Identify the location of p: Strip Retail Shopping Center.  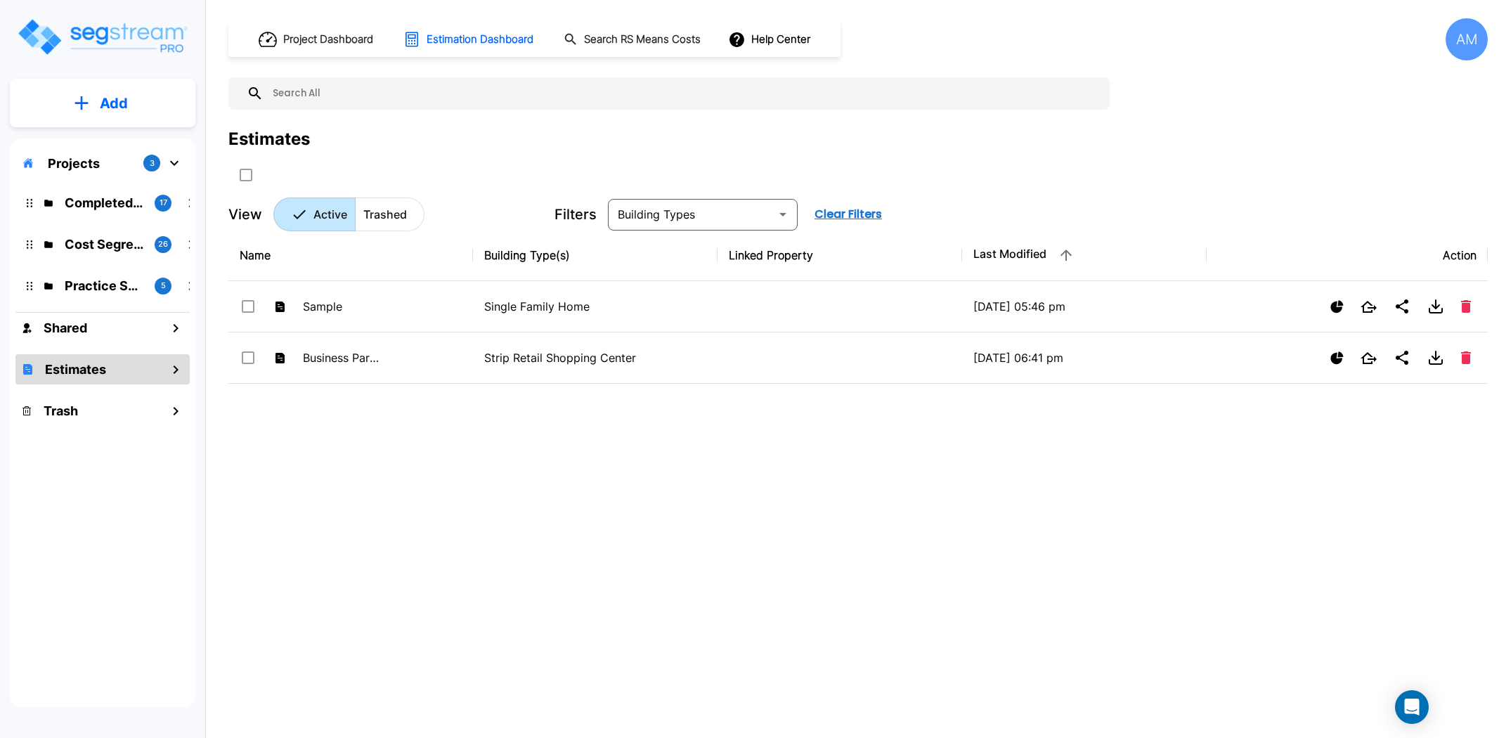
(595, 358).